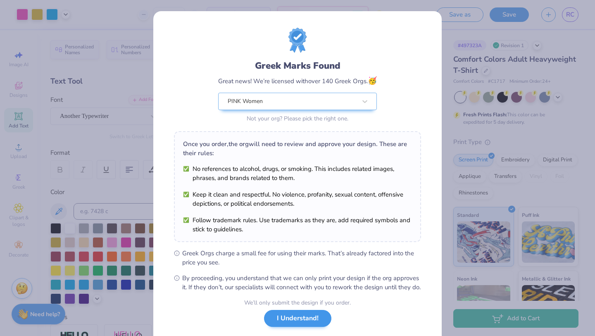 This screenshot has height=336, width=595. I want to click on div: We’ll only submit the design if you order., so click(298, 302).